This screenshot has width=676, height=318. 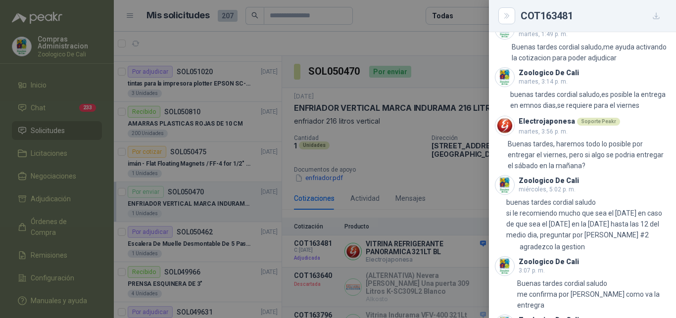 What do you see at coordinates (507, 16) in the screenshot?
I see `button: Close` at bounding box center [507, 16].